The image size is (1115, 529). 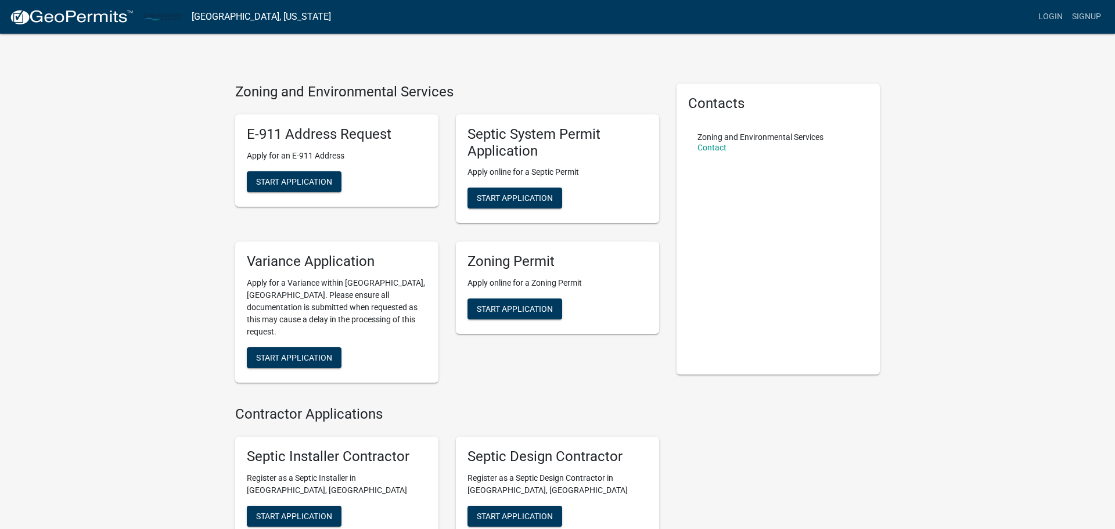 I want to click on h5: Contacts, so click(x=778, y=103).